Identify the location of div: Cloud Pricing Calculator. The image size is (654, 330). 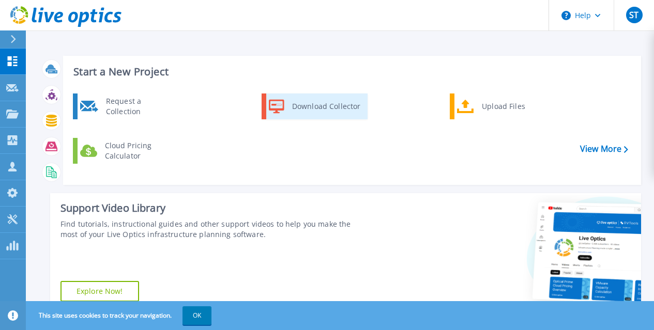
(138, 151).